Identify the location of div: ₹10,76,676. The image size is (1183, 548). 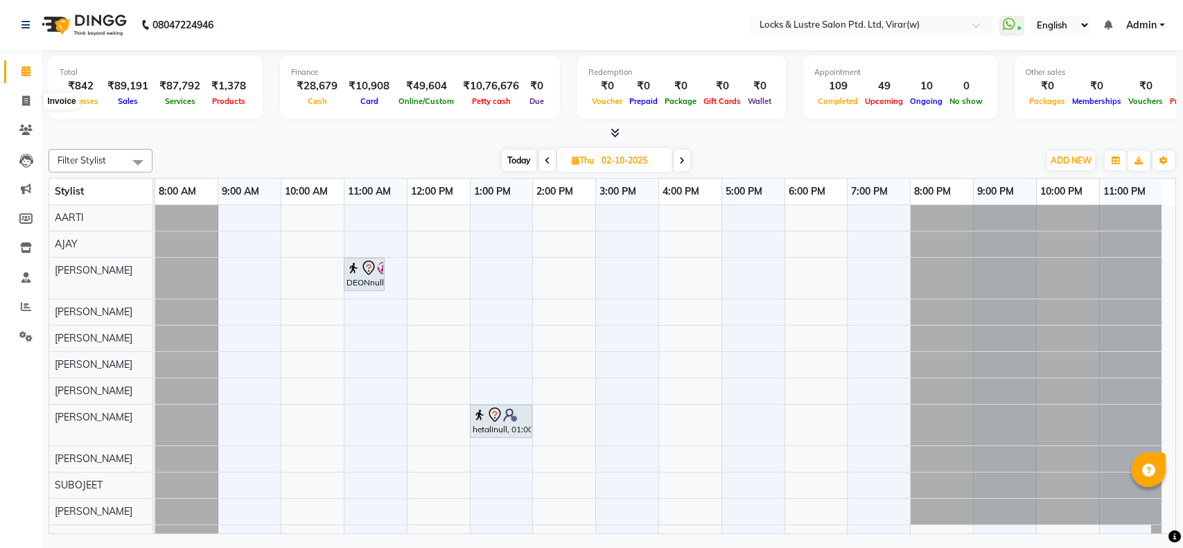
(491, 86).